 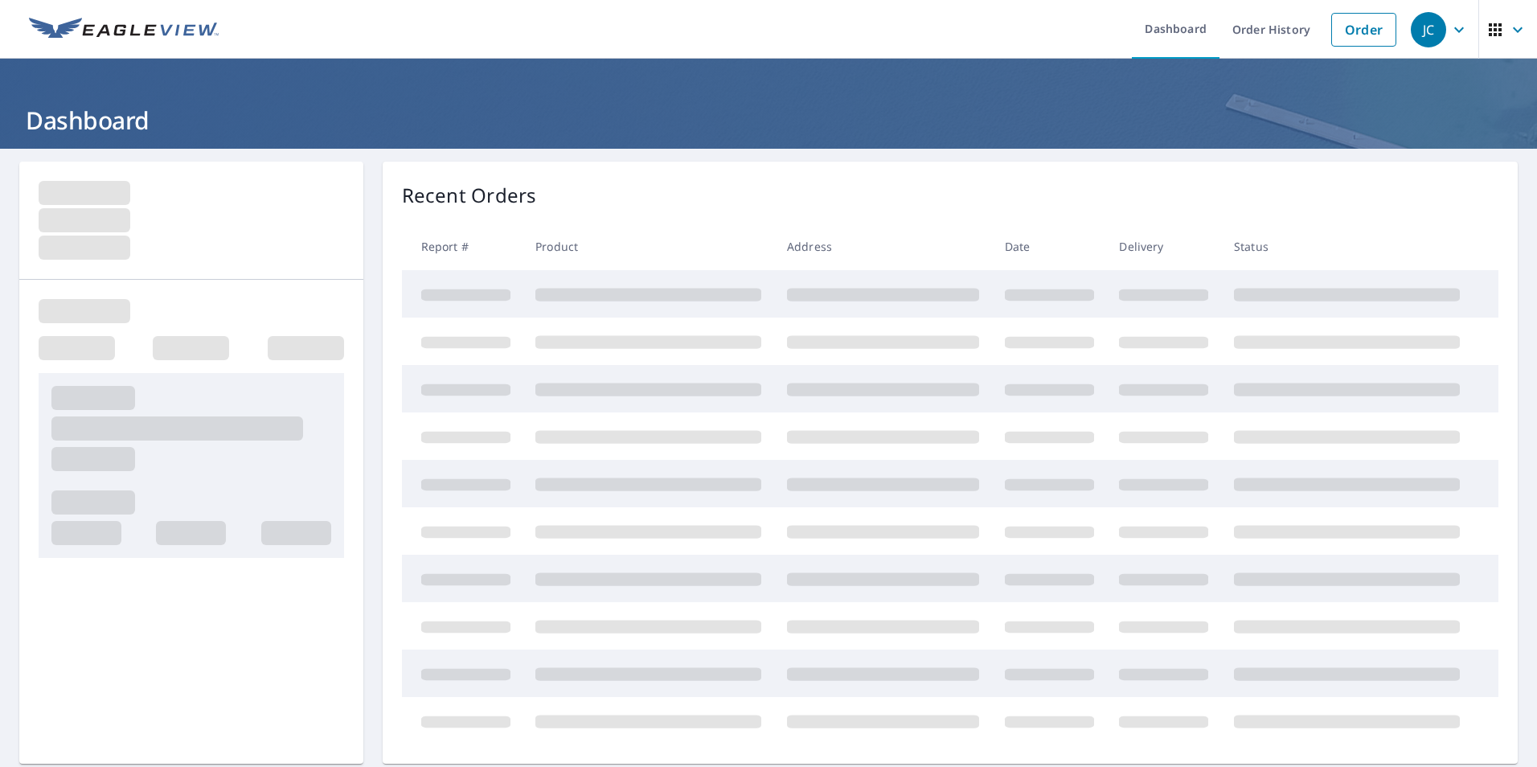 I want to click on div: JC, so click(x=1428, y=30).